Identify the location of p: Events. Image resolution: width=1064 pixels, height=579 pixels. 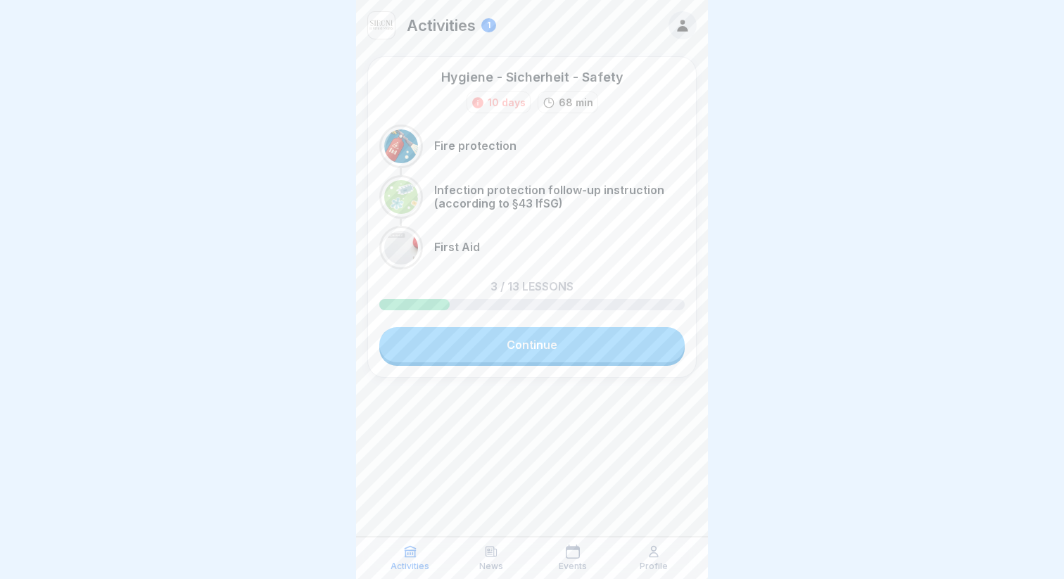
(573, 566).